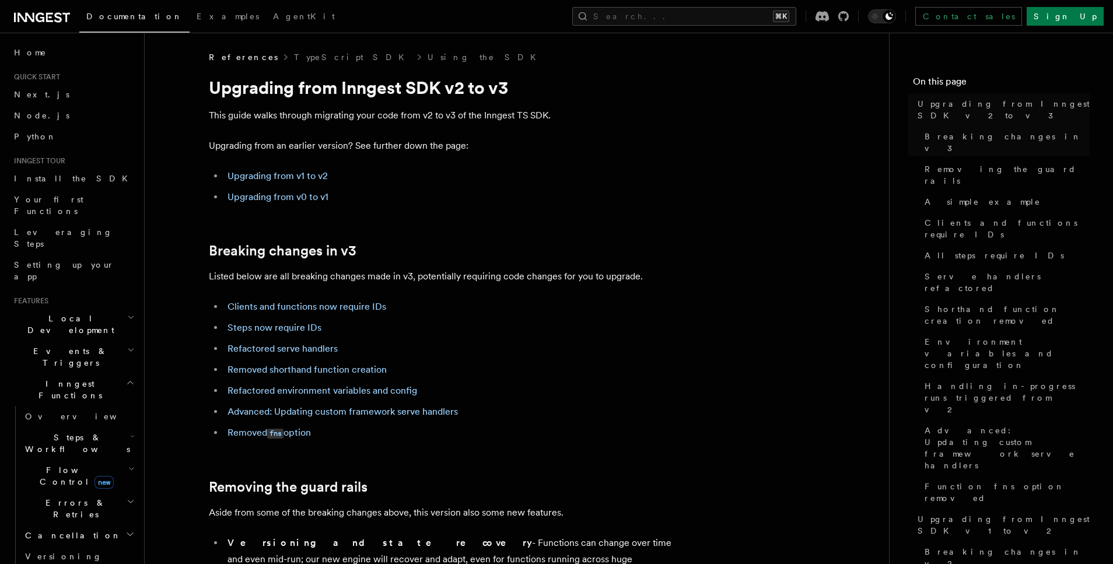 Image resolution: width=1113 pixels, height=564 pixels. I want to click on span: Clients and functions require IDs, so click(1007, 229).